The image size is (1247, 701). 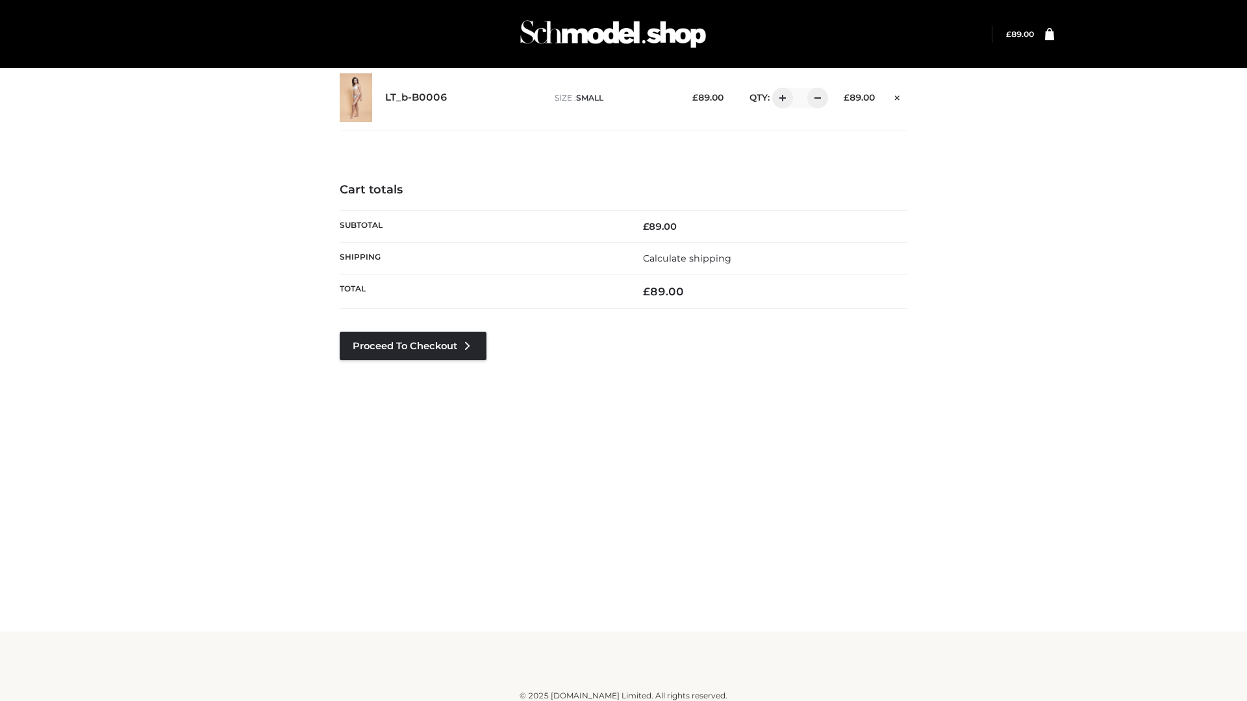 What do you see at coordinates (613, 34) in the screenshot?
I see `a: Schmodel Admin 964` at bounding box center [613, 34].